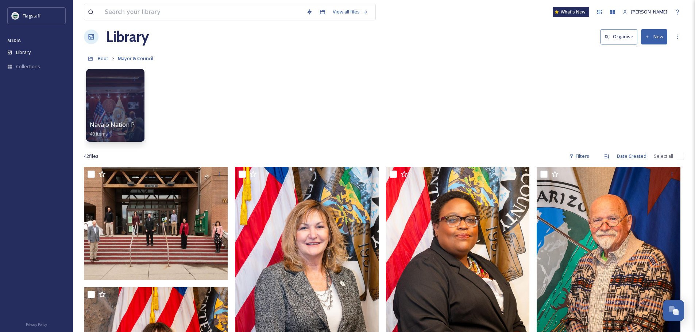 This screenshot has height=332, width=695. What do you see at coordinates (350, 12) in the screenshot?
I see `a: View all files` at bounding box center [350, 12].